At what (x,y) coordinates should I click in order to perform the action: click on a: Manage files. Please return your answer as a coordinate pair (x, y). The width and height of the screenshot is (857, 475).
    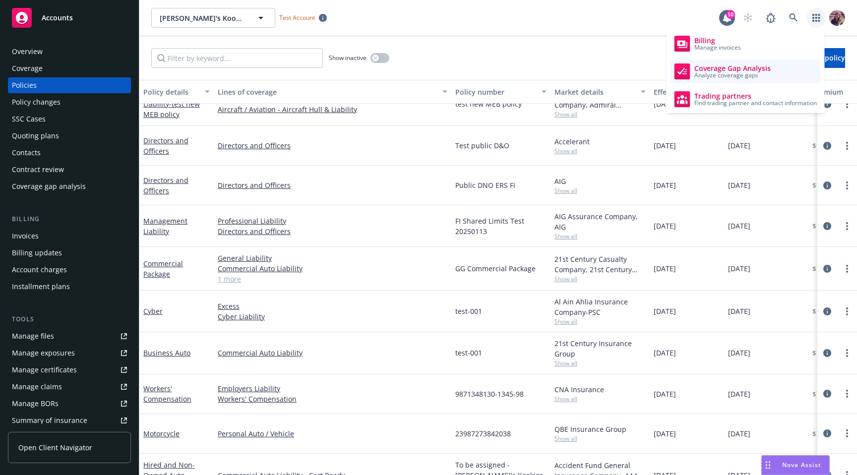
    Looking at the image, I should click on (69, 336).